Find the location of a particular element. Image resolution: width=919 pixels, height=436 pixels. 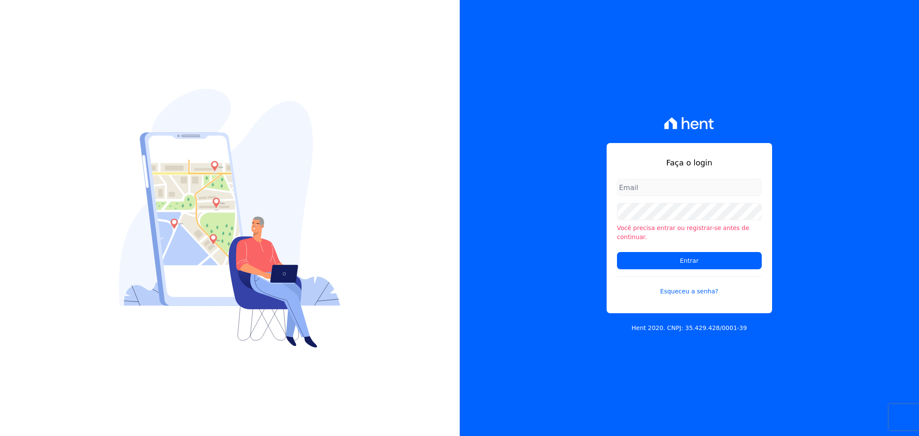

a: Esqueceu a senha? is located at coordinates (689, 286).